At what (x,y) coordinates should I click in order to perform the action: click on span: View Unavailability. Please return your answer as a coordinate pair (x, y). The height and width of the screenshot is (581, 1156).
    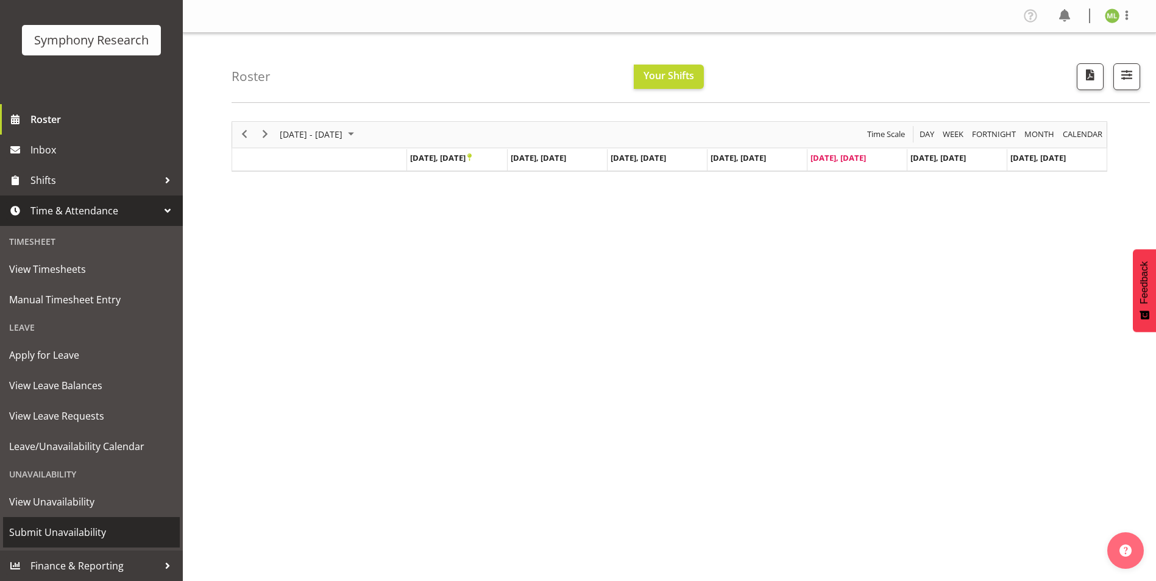
    Looking at the image, I should click on (91, 502).